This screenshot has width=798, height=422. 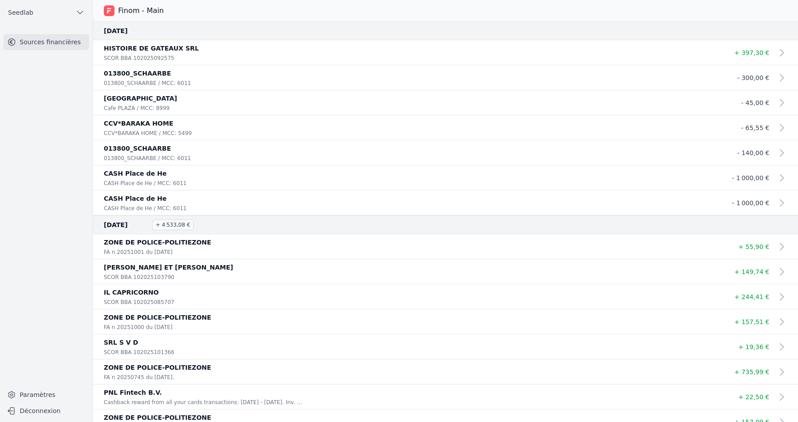 What do you see at coordinates (446, 153) in the screenshot?
I see `a: 013800_SCHAARBE 013800_SCHAARBE / MCC: 6011 - 140,00 €` at bounding box center [446, 153].